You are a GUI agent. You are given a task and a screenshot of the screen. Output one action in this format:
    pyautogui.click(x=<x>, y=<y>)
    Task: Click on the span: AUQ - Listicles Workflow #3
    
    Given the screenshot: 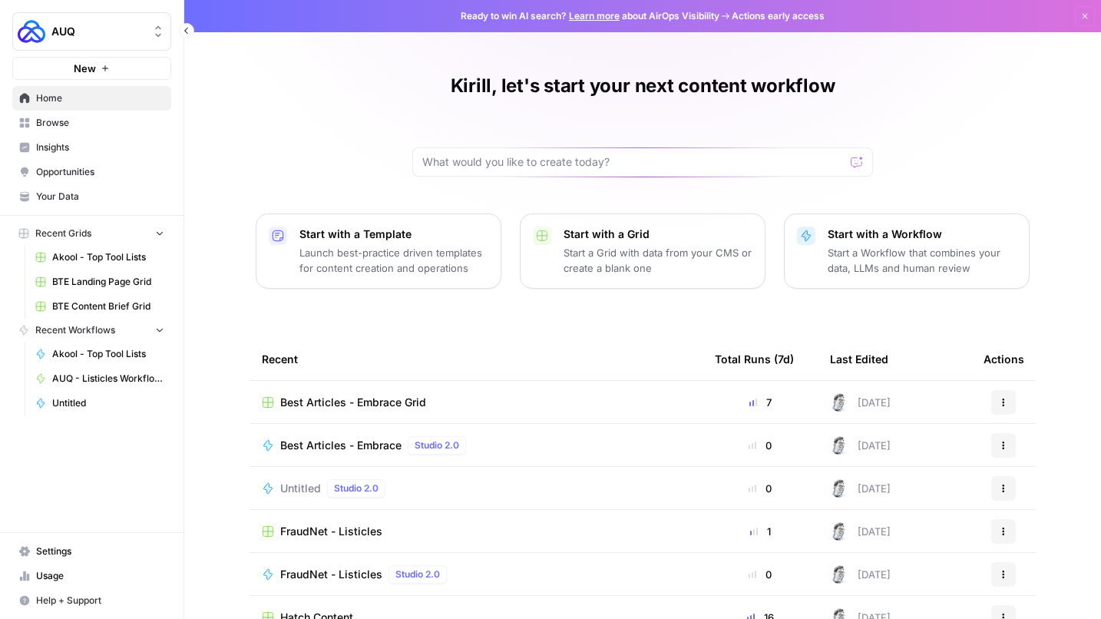 What is the action you would take?
    pyautogui.click(x=108, y=379)
    